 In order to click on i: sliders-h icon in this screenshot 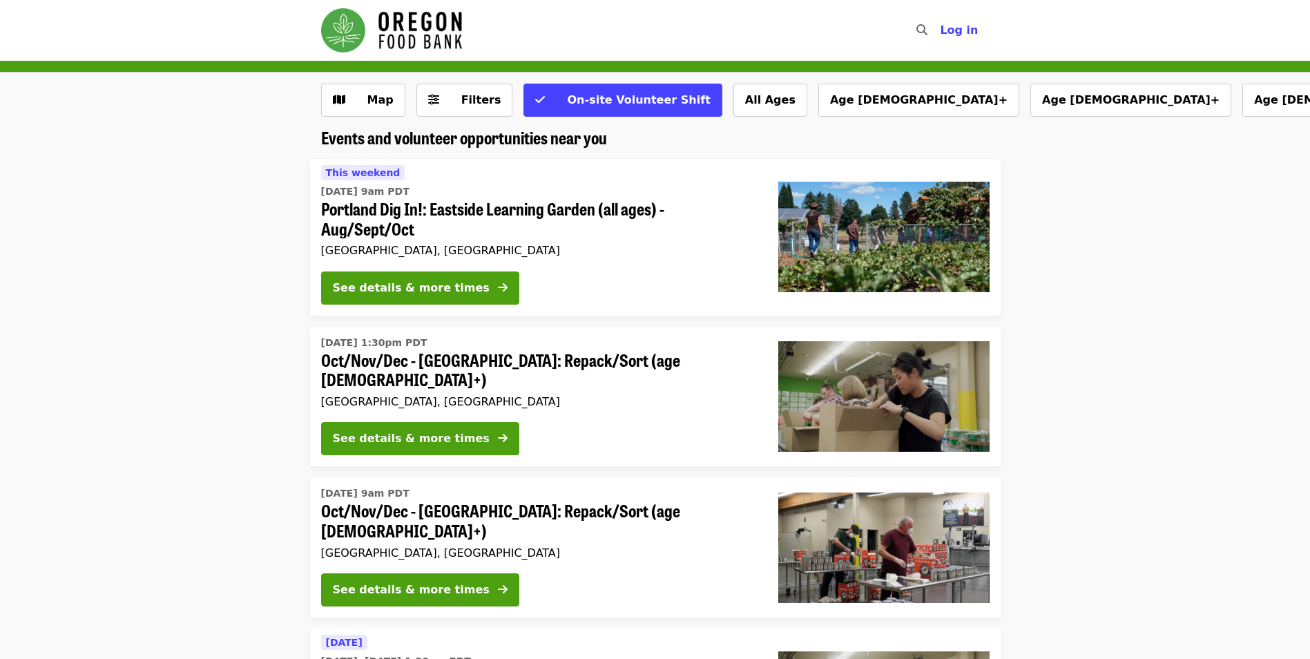, I will do `click(434, 99)`.